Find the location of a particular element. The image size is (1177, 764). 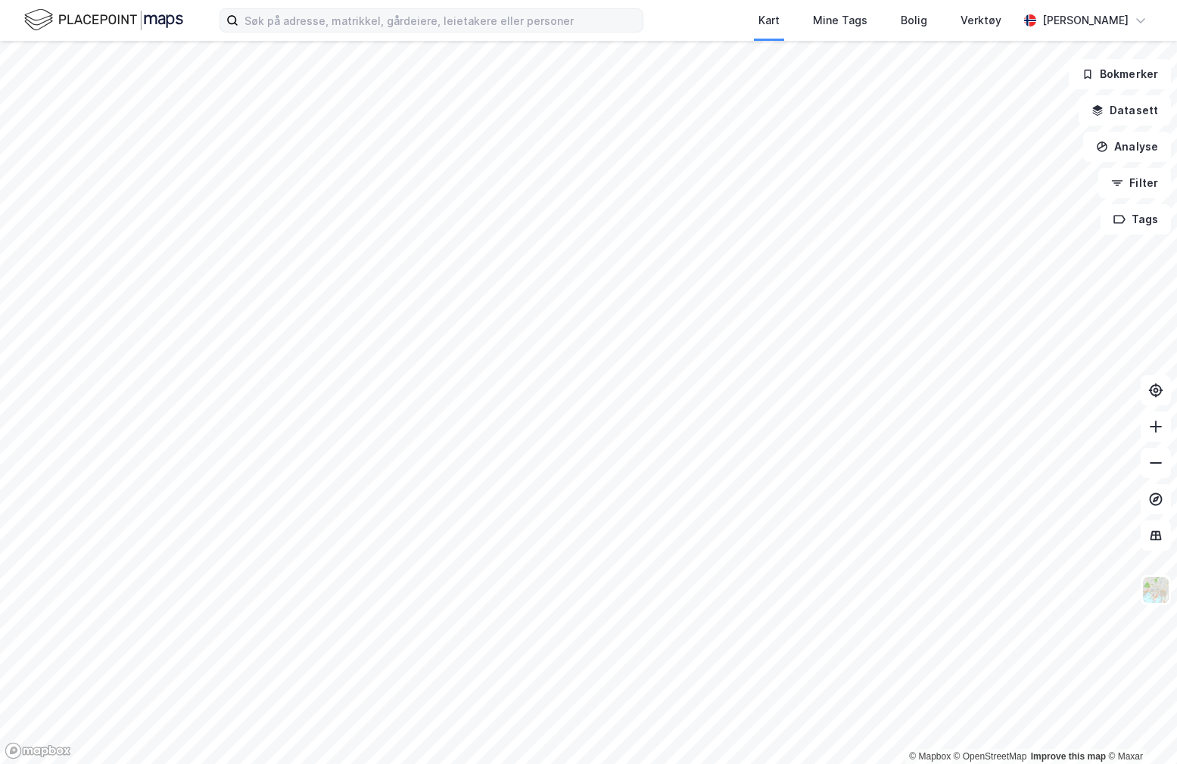

button: Filter is located at coordinates (1134, 183).